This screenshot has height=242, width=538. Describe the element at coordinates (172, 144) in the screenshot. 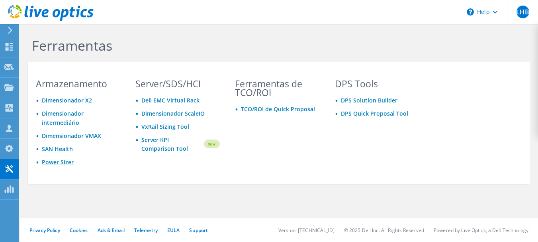

I see `a: Server KPI Comparison Tool` at that location.